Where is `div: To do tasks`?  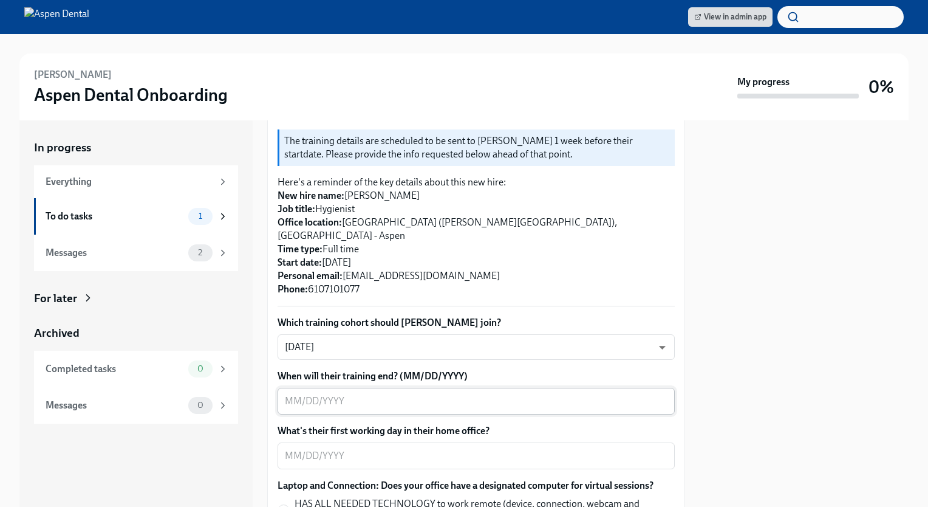 div: To do tasks is located at coordinates (114, 216).